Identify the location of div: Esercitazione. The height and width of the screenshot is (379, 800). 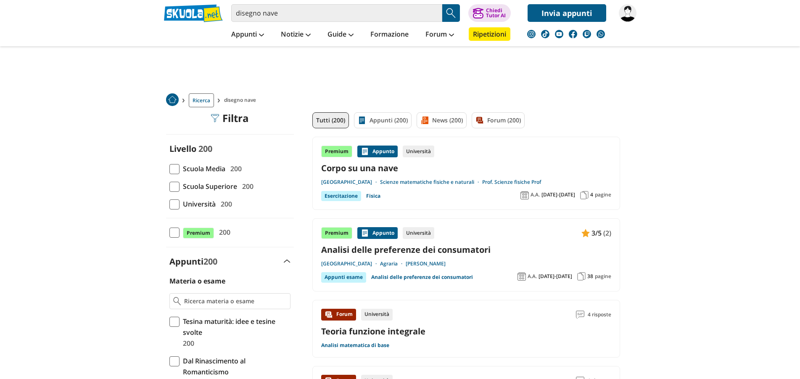
(341, 196).